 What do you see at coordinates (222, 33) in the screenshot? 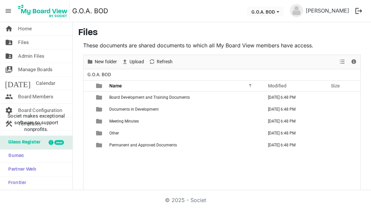
I see `h3: Files` at bounding box center [222, 33].